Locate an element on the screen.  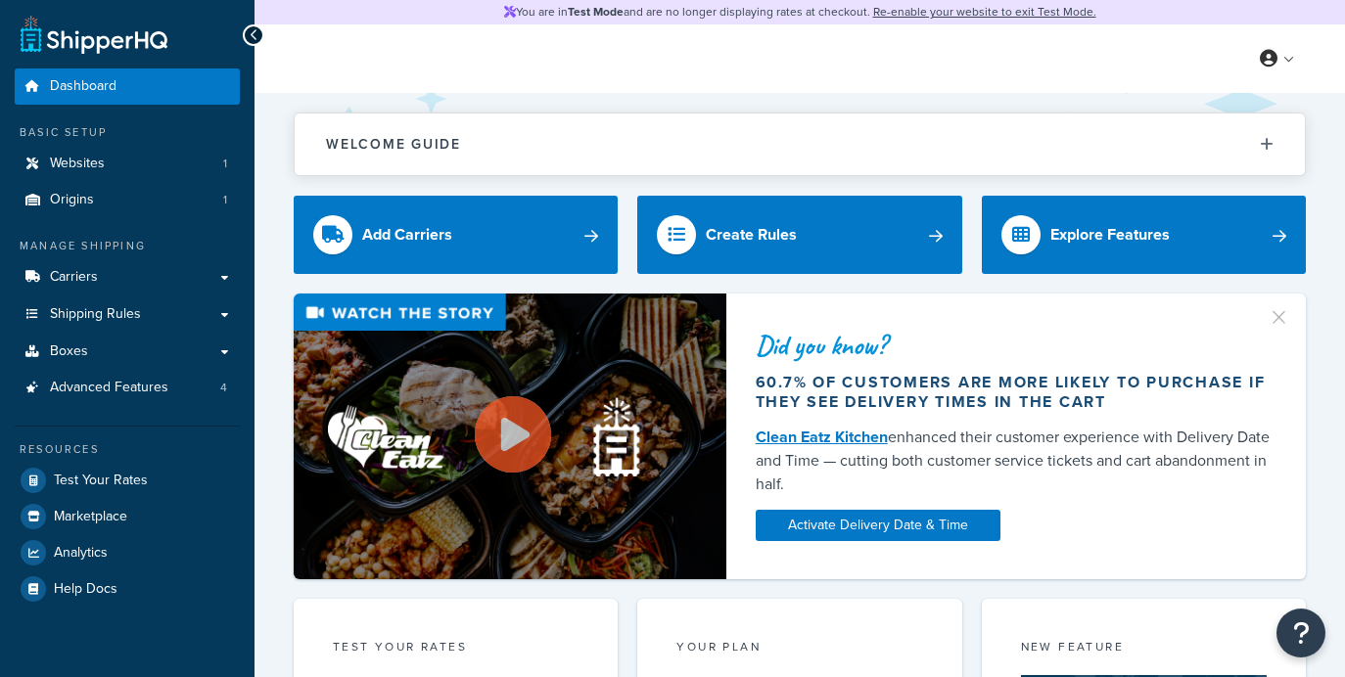
a: Activate Delivery Date & Time is located at coordinates (878, 526).